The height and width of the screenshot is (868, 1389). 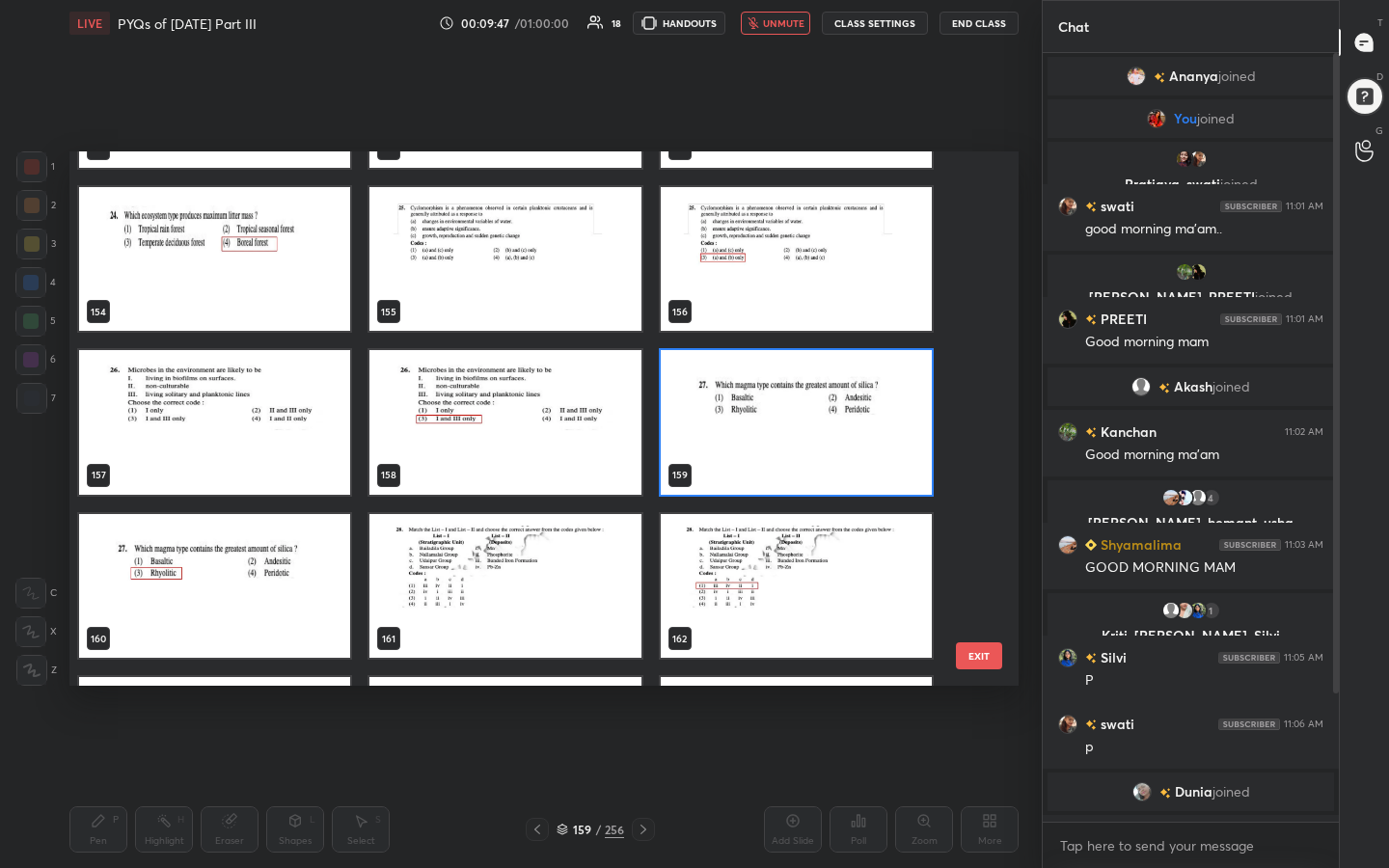 I want to click on div: 2, so click(x=35, y=206).